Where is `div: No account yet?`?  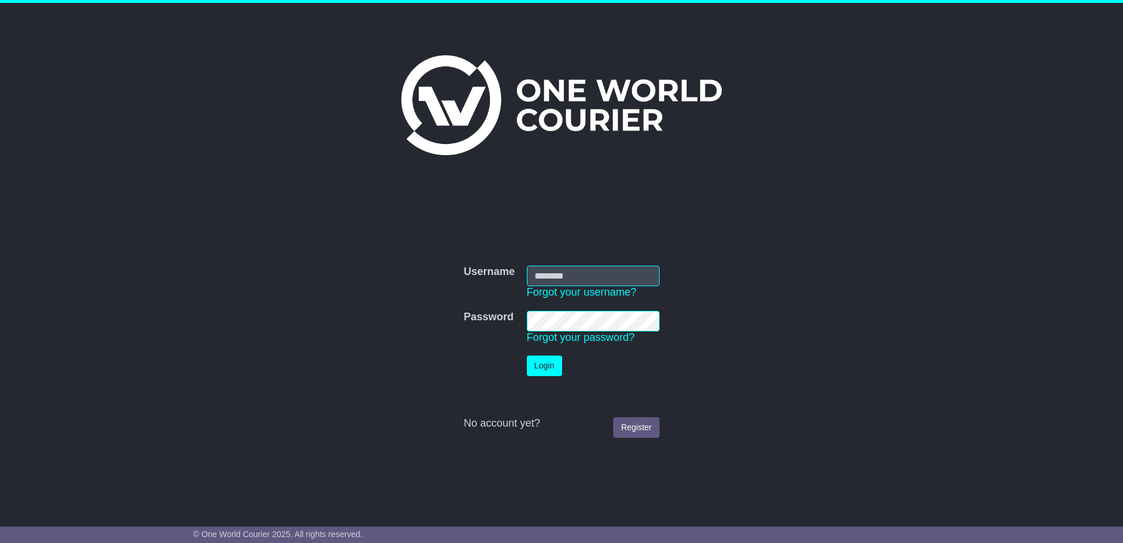 div: No account yet? is located at coordinates (561, 424).